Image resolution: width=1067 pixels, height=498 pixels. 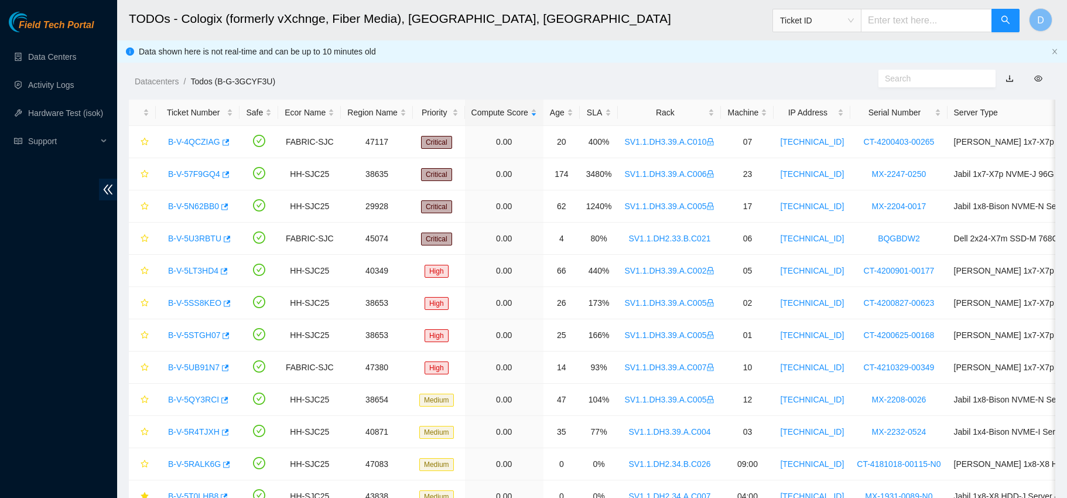 What do you see at coordinates (232, 81) in the screenshot?
I see `a: Todos (B-G-3GCYF3U)` at bounding box center [232, 81].